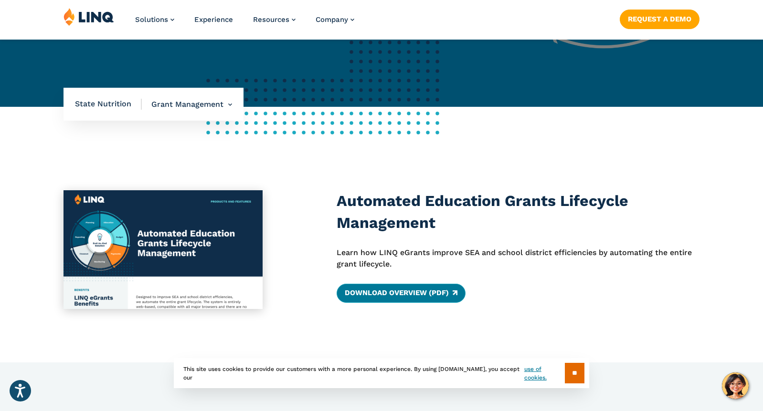 This screenshot has height=411, width=763. I want to click on span: Experience, so click(213, 20).